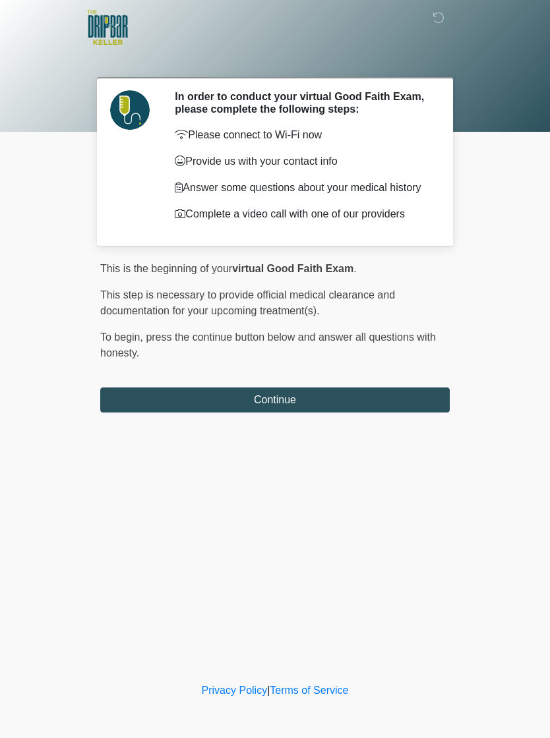  What do you see at coordinates (107, 27) in the screenshot?
I see `img: The DRIPBaR - Keller Logo` at bounding box center [107, 27].